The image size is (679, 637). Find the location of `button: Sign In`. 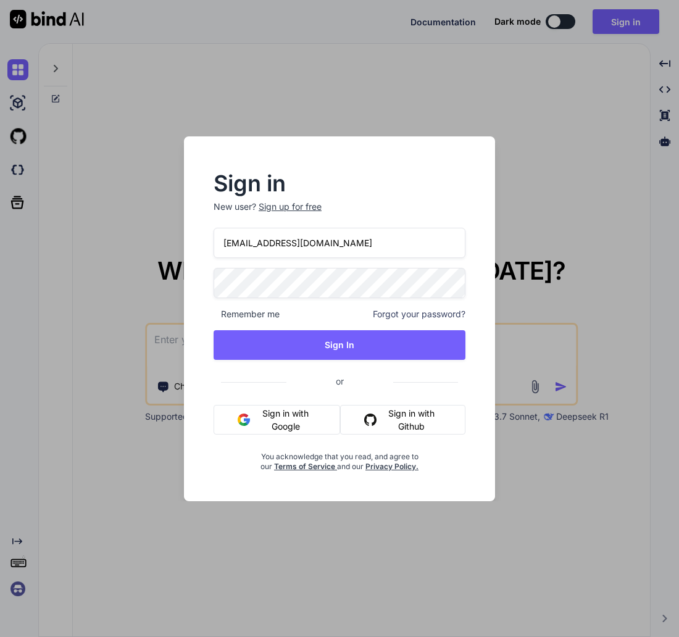

button: Sign In is located at coordinates (340, 345).